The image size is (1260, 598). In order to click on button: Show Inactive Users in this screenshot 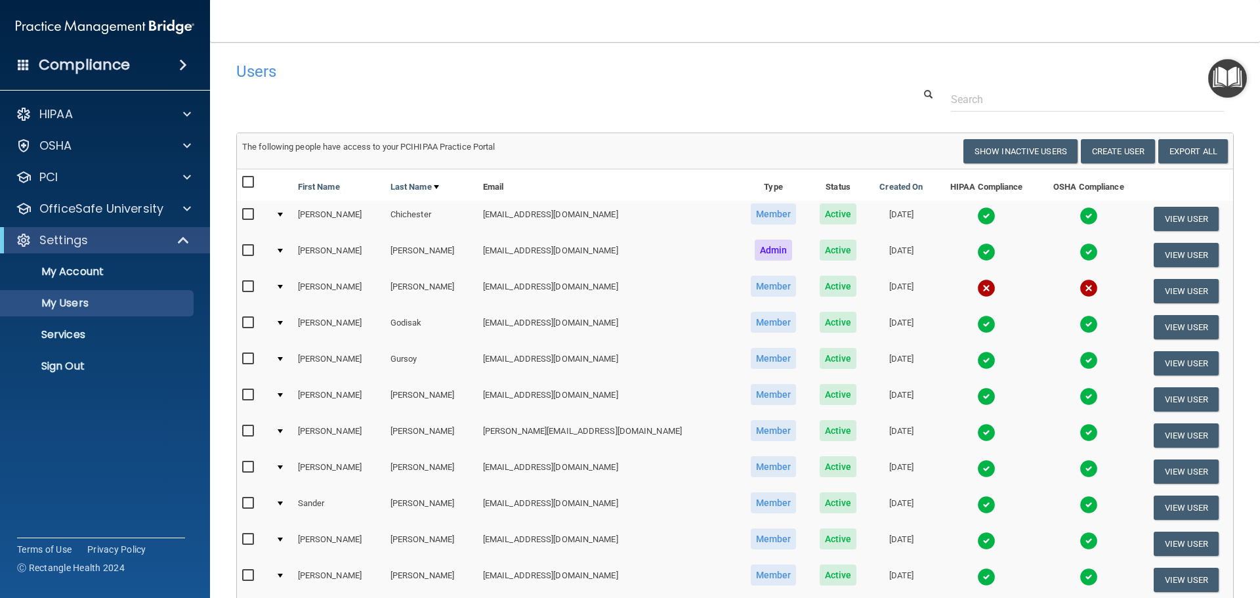, I will do `click(1021, 151)`.